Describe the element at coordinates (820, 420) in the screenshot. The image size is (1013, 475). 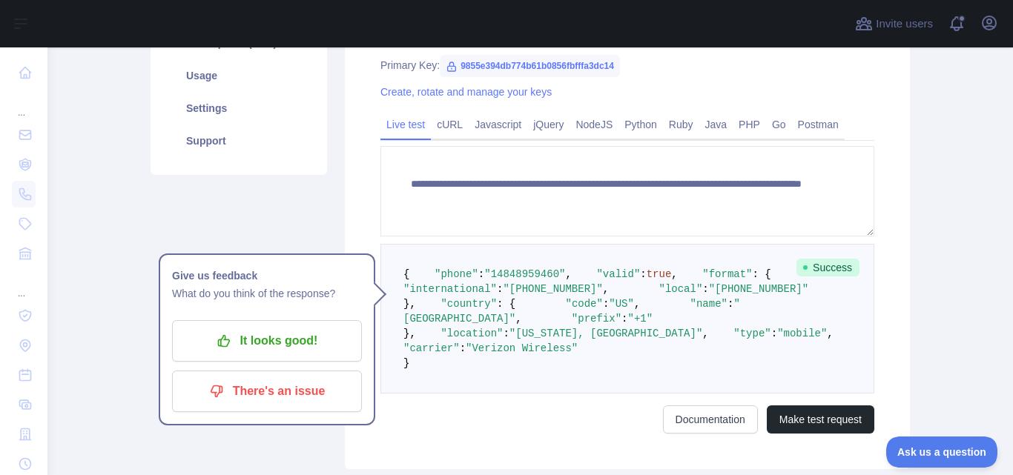
I see `button: Make test request` at that location.